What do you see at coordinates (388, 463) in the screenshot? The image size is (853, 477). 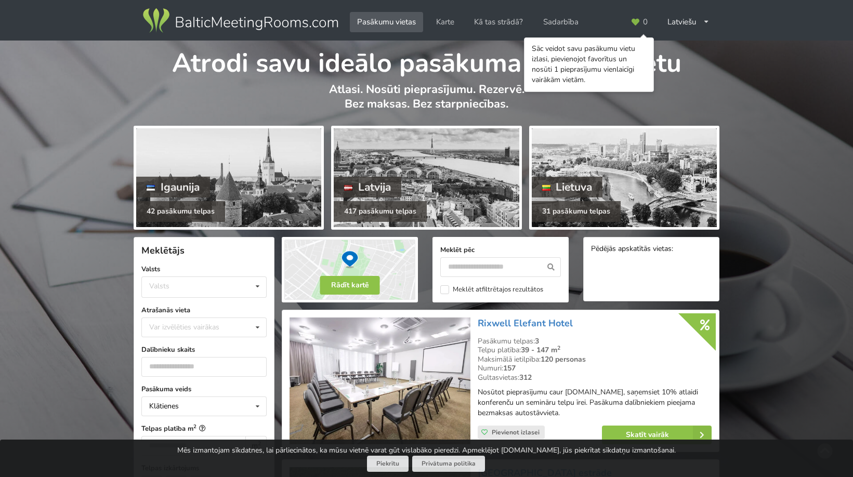 I see `button: Piekrītu` at bounding box center [388, 463].